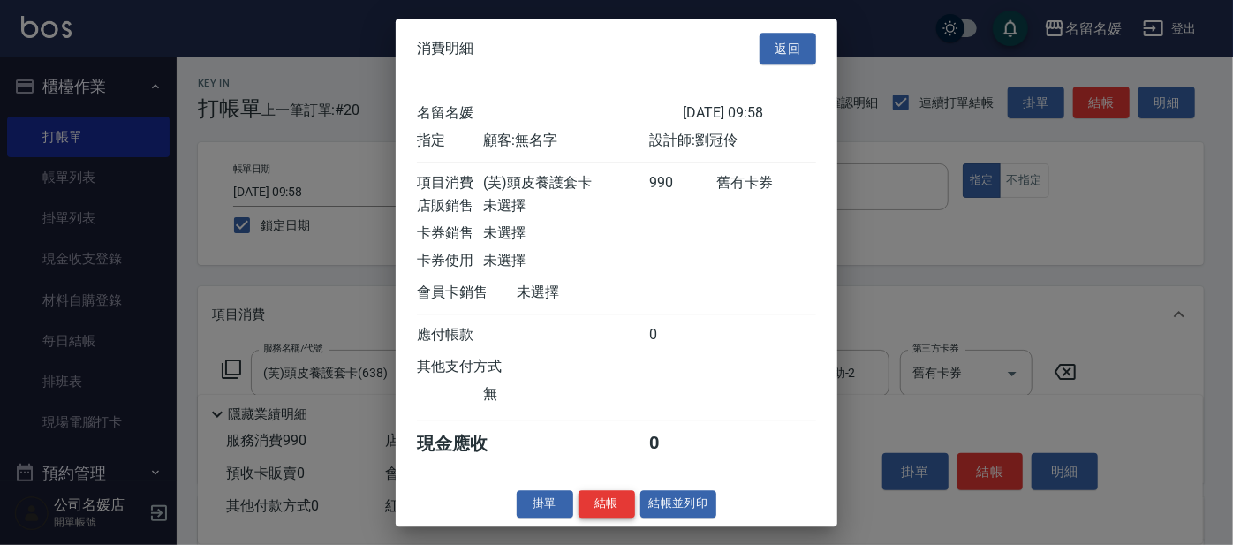  Describe the element at coordinates (449, 233) in the screenshot. I see `div: 卡券銷售` at that location.